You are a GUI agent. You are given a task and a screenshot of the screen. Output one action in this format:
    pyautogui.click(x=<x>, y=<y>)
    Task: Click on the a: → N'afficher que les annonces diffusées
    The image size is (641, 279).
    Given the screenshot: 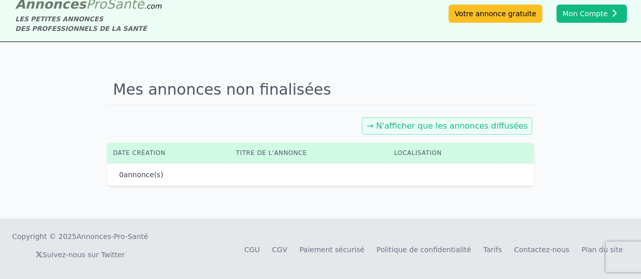 What is the action you would take?
    pyautogui.click(x=447, y=126)
    